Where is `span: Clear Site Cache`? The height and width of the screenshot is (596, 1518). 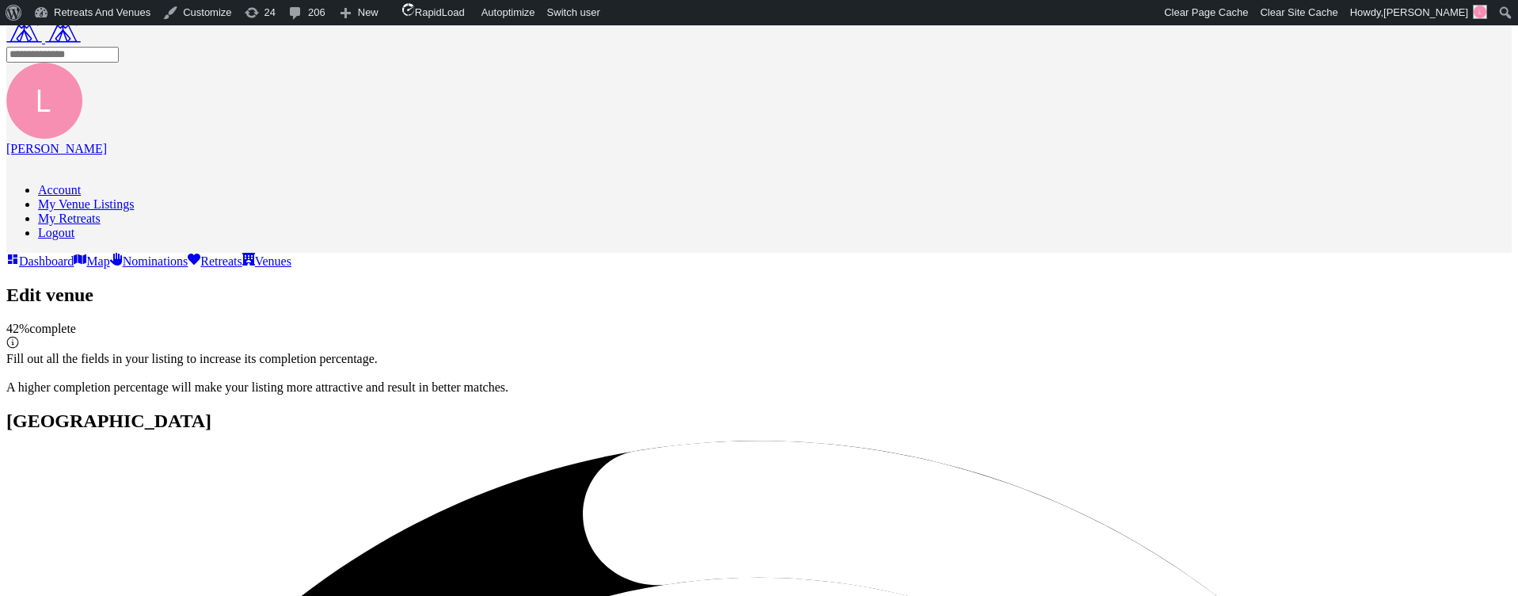
span: Clear Site Cache is located at coordinates (1299, 12).